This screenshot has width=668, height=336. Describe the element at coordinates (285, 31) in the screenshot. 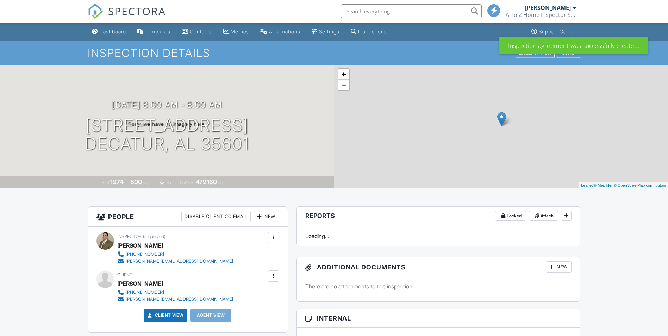

I see `div: Automations` at that location.